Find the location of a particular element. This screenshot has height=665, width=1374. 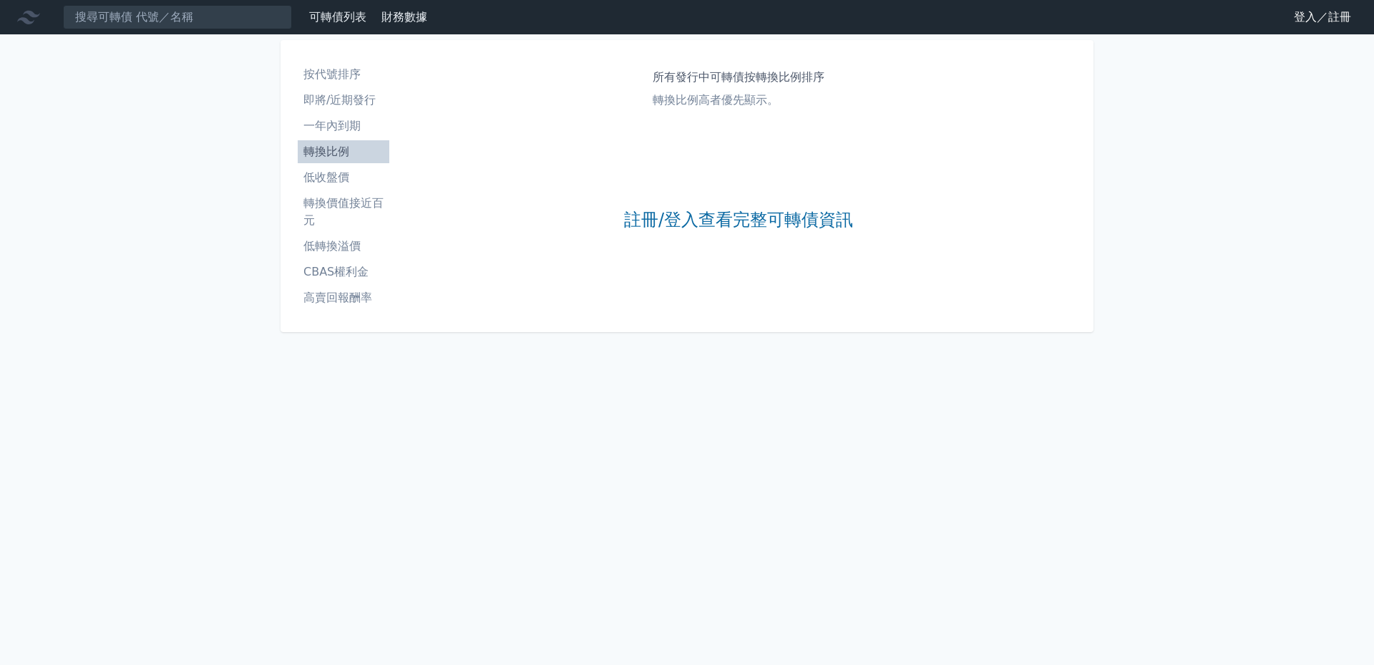

a: 財務數據 is located at coordinates (404, 16).